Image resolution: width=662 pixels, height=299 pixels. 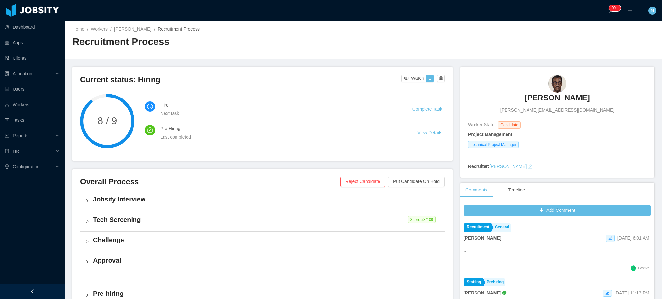 What do you see at coordinates (266, 294) in the screenshot?
I see `h4: Pre-hiring` at bounding box center [266, 294].